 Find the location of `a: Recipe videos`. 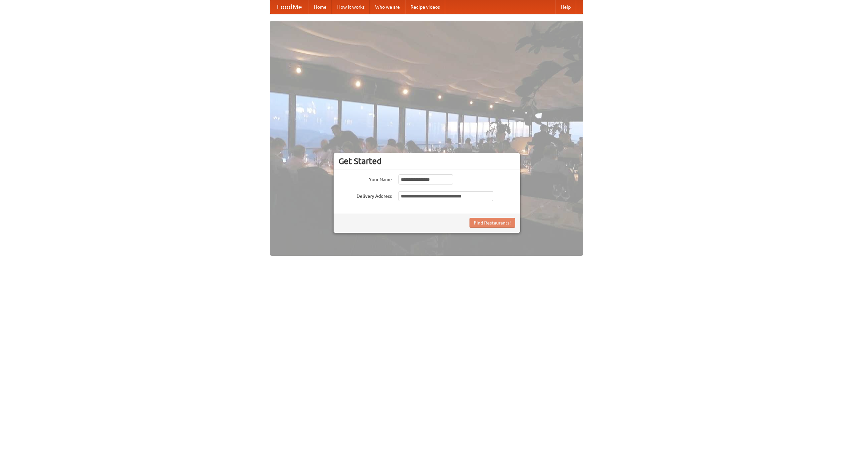

a: Recipe videos is located at coordinates (425, 7).